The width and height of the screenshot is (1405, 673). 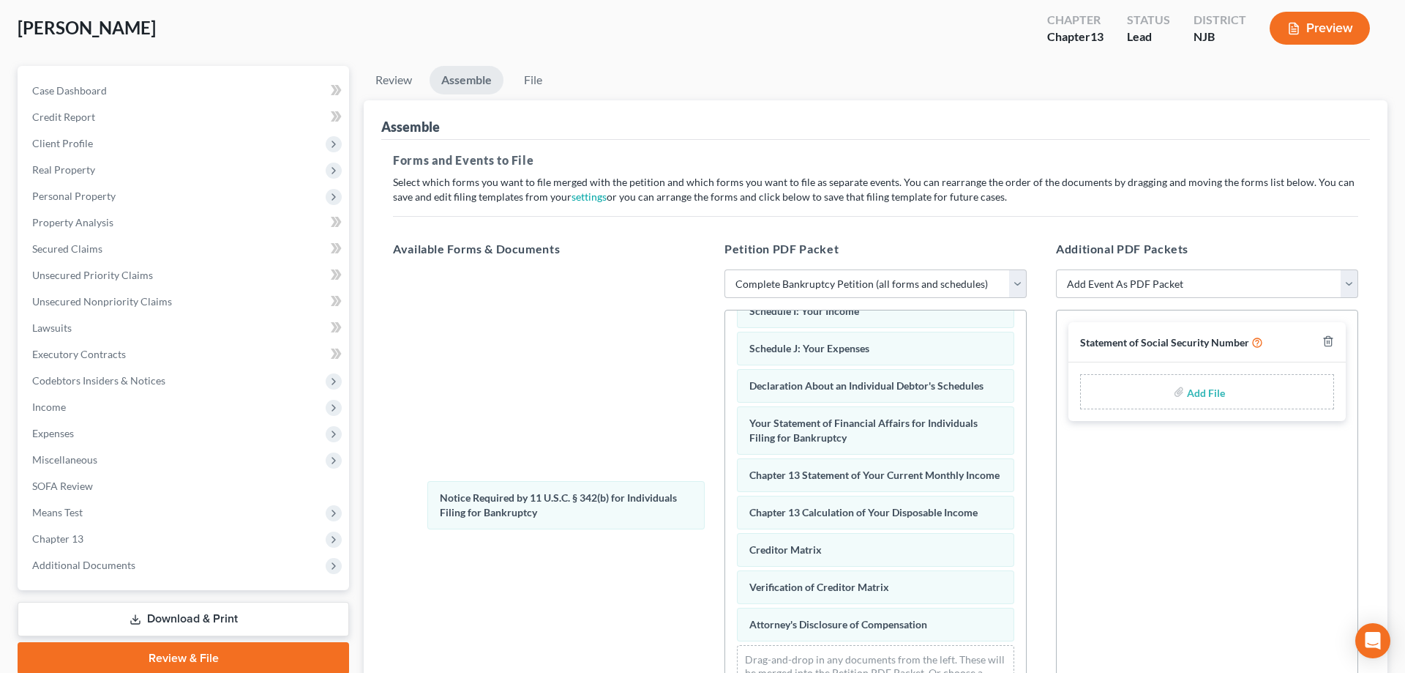 I want to click on a: Lawsuits, so click(x=184, y=328).